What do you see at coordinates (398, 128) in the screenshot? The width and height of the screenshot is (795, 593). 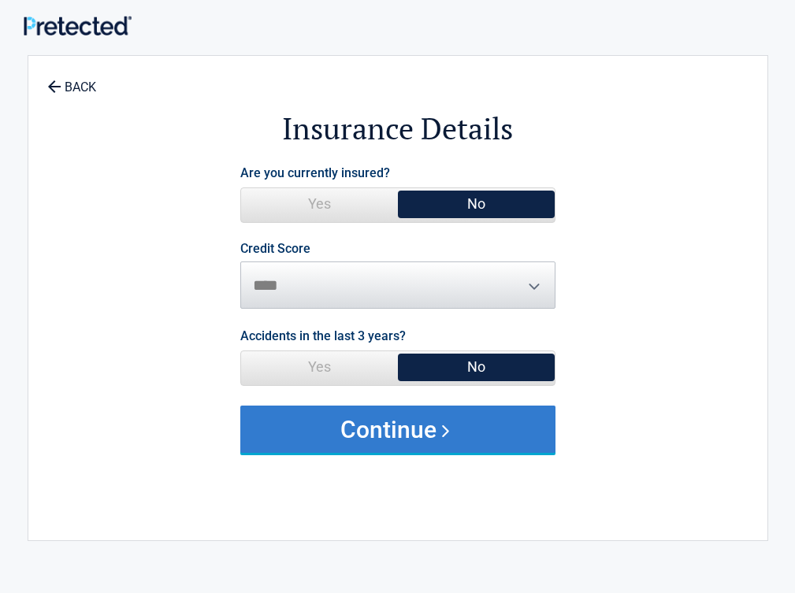 I see `h2: Insurance Details` at bounding box center [398, 128].